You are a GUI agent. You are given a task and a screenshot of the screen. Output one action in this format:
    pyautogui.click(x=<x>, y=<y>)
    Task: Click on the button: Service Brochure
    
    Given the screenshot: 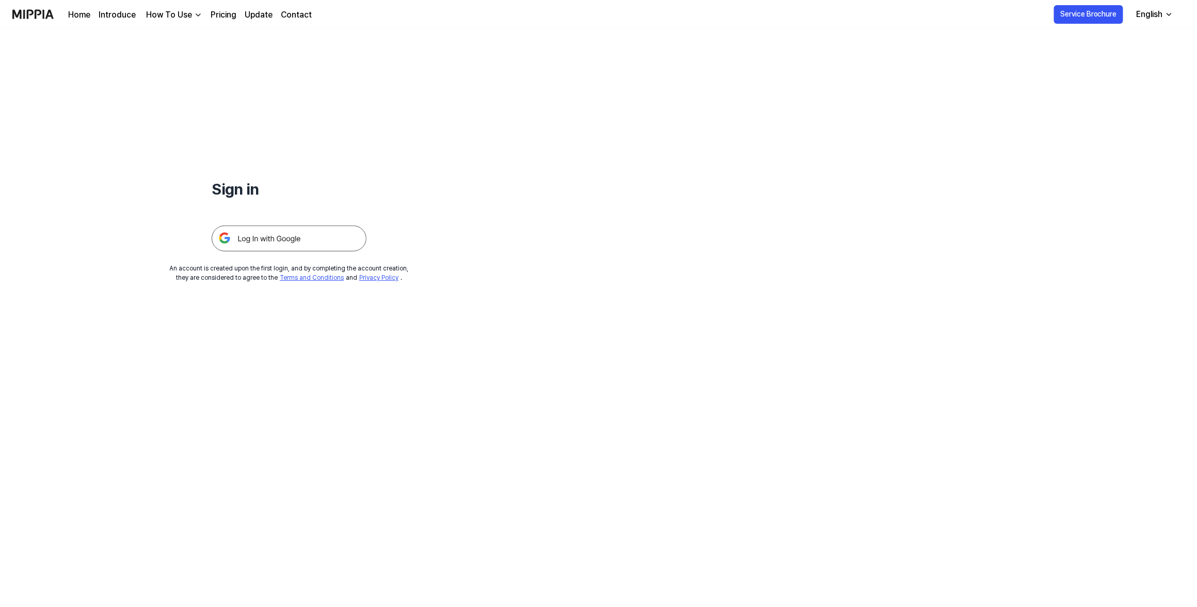 What is the action you would take?
    pyautogui.click(x=1088, y=14)
    